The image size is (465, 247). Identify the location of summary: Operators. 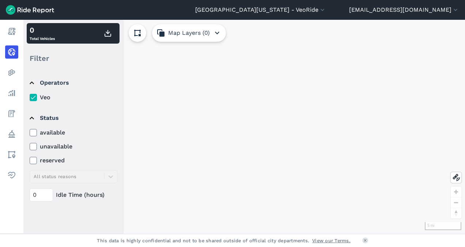
(73, 83).